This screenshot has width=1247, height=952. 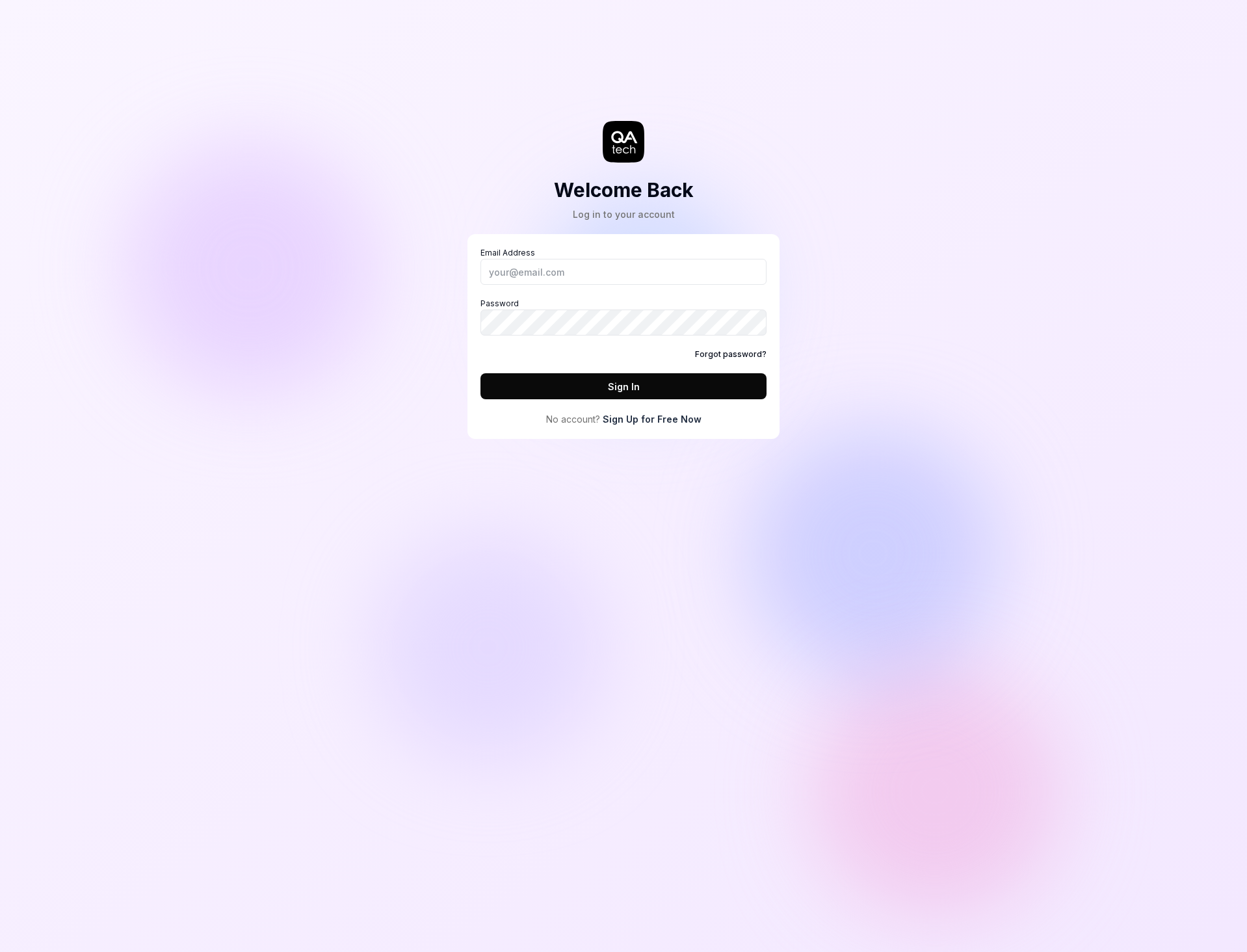 I want to click on a: Sign Up for Free Now, so click(x=652, y=418).